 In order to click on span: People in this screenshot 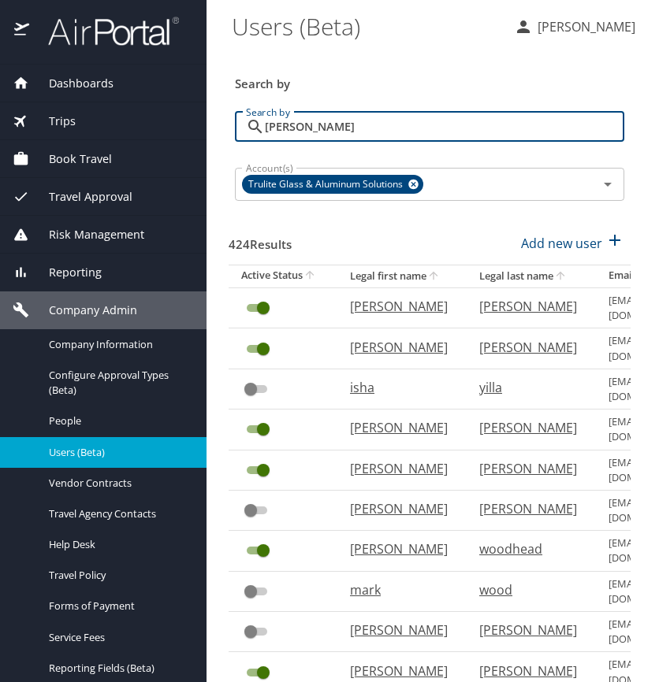, I will do `click(118, 421)`.